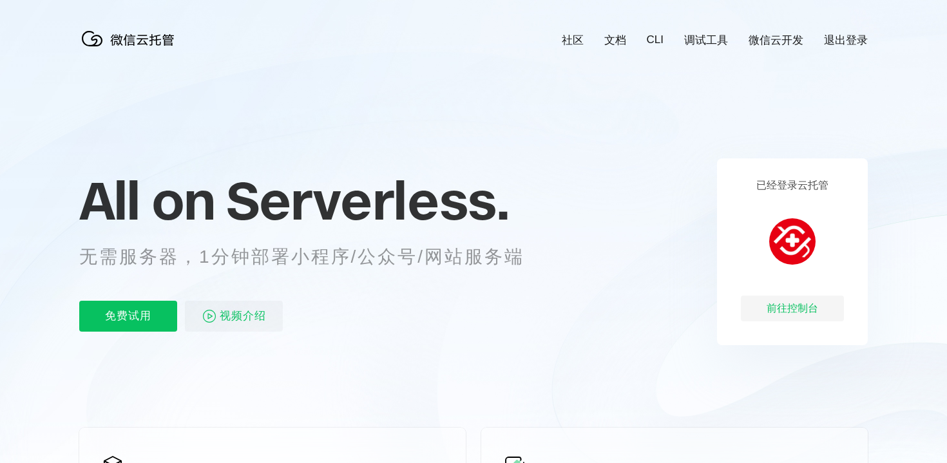 This screenshot has width=947, height=463. What do you see at coordinates (792, 185) in the screenshot?
I see `p: 已经登录云托管` at bounding box center [792, 185].